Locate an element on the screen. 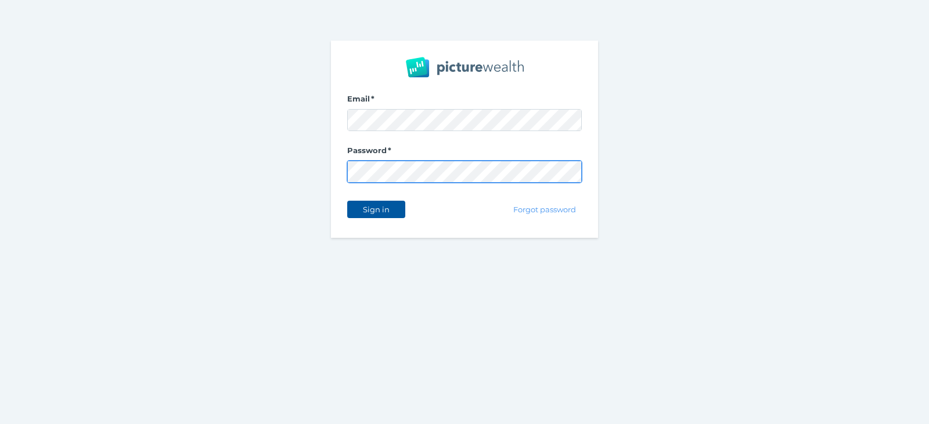 This screenshot has height=424, width=929. span: Sign in is located at coordinates (376, 210).